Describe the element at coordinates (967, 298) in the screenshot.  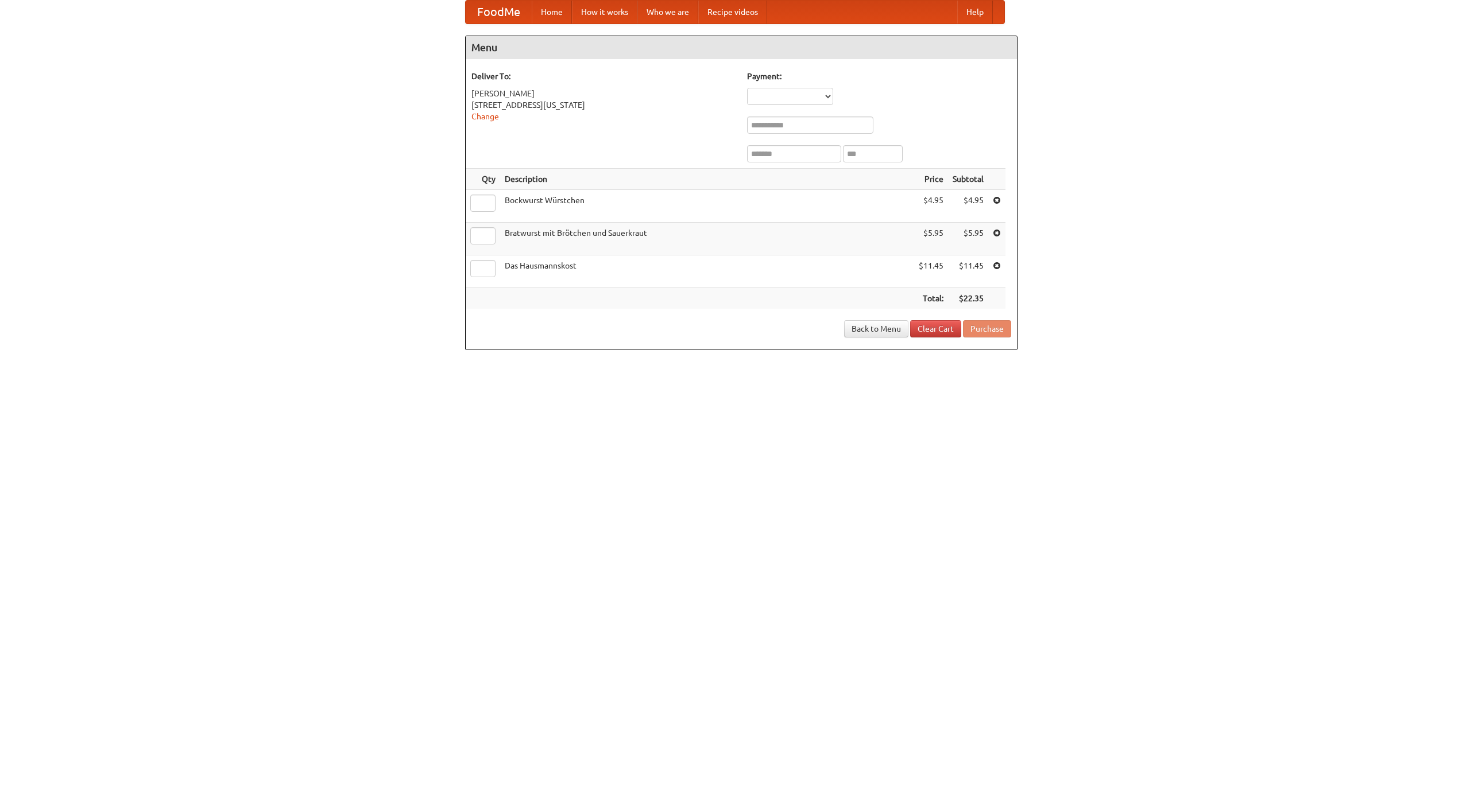
I see `th: $22.35` at that location.